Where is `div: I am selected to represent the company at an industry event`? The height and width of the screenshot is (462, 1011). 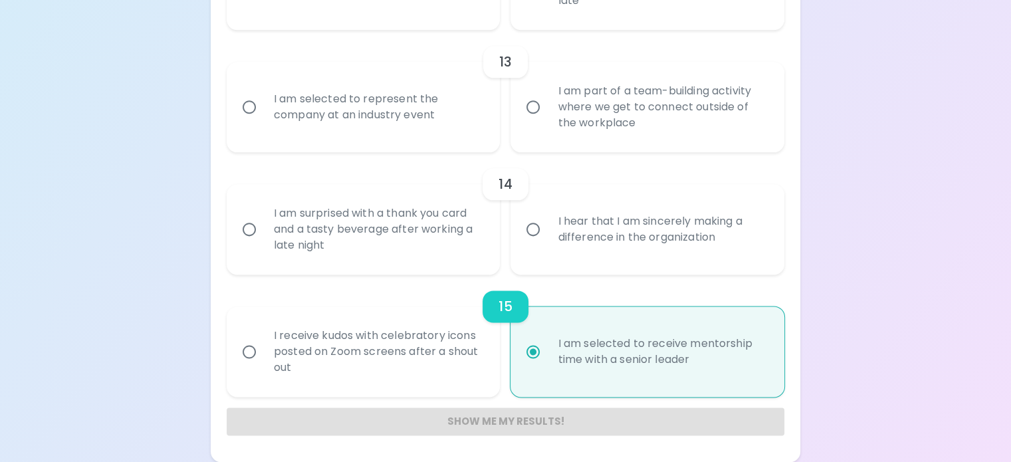 div: I am selected to represent the company at an industry event is located at coordinates (378, 107).